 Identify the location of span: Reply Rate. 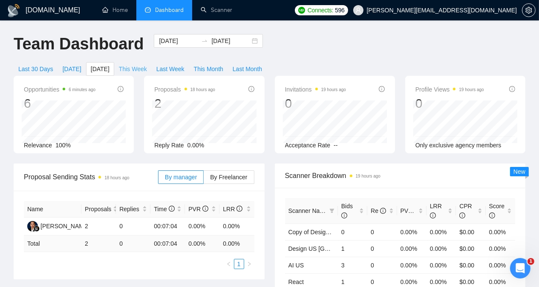
(169, 145).